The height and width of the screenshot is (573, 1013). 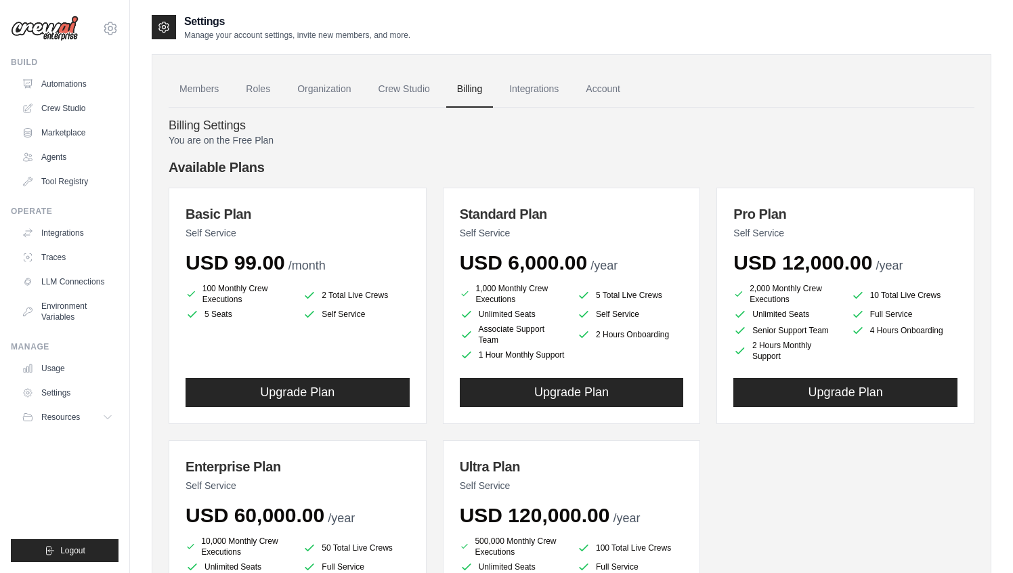 What do you see at coordinates (535, 515) in the screenshot?
I see `span: USD 120,000.00` at bounding box center [535, 515].